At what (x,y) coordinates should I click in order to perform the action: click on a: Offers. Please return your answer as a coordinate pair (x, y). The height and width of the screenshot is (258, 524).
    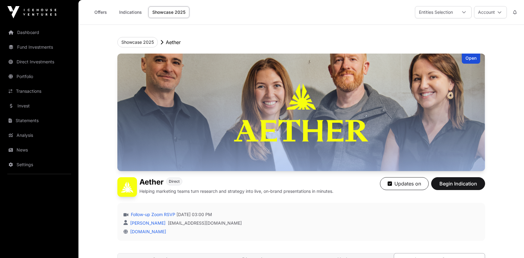
    Looking at the image, I should click on (100, 12).